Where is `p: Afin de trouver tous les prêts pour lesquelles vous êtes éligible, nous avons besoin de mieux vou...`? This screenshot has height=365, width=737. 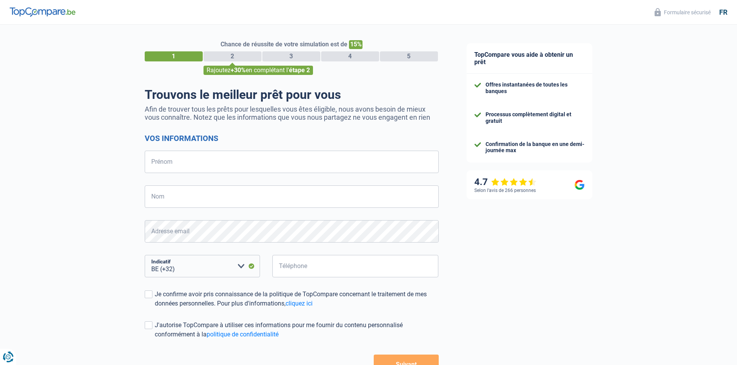 p: Afin de trouver tous les prêts pour lesquelles vous êtes éligible, nous avons besoin de mieux vou... is located at coordinates (292, 113).